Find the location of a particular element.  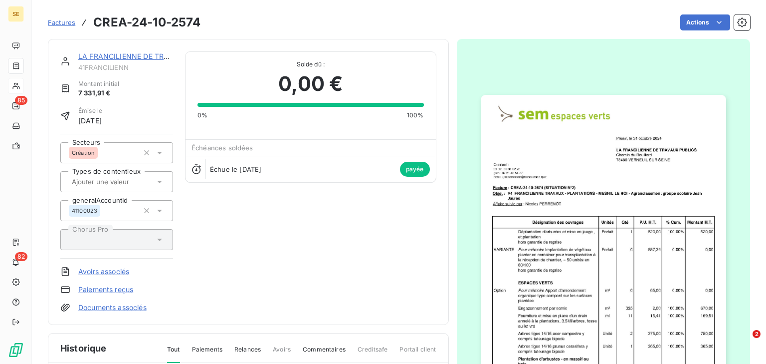

span: 7 331,91 € is located at coordinates (99, 93).